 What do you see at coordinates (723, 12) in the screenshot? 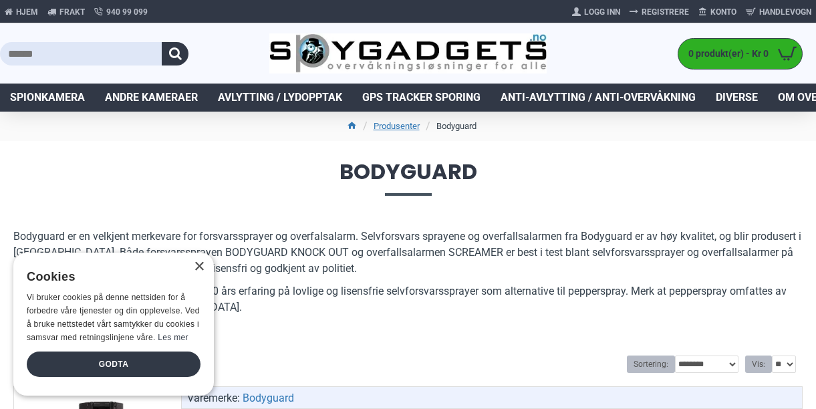
I see `span: Konto` at bounding box center [723, 12].